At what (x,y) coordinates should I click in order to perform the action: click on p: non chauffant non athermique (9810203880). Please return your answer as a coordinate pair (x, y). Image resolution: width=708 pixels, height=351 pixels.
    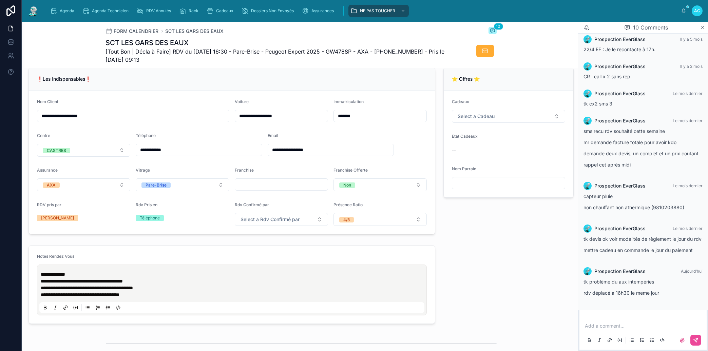
    Looking at the image, I should click on (643, 207).